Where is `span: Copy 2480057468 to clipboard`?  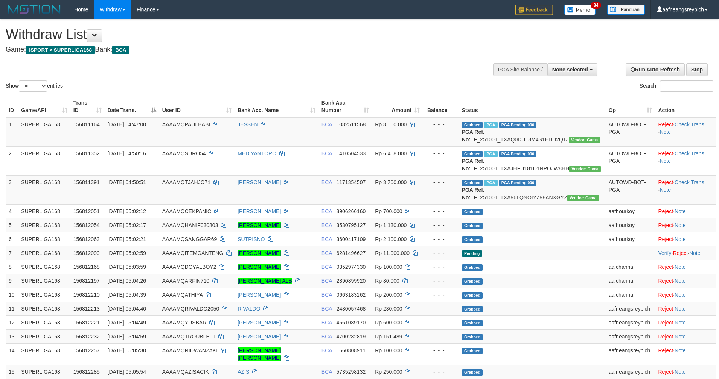 span: Copy 2480057468 to clipboard is located at coordinates (351, 309).